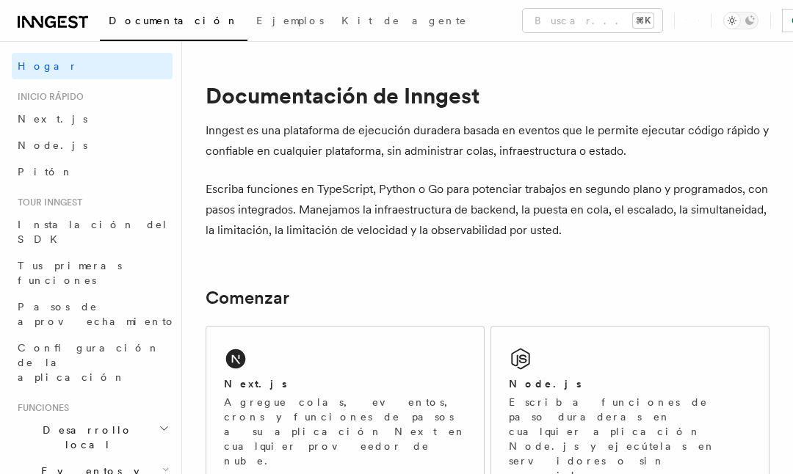 The width and height of the screenshot is (793, 474). What do you see at coordinates (173, 21) in the screenshot?
I see `span: Documentación` at bounding box center [173, 21].